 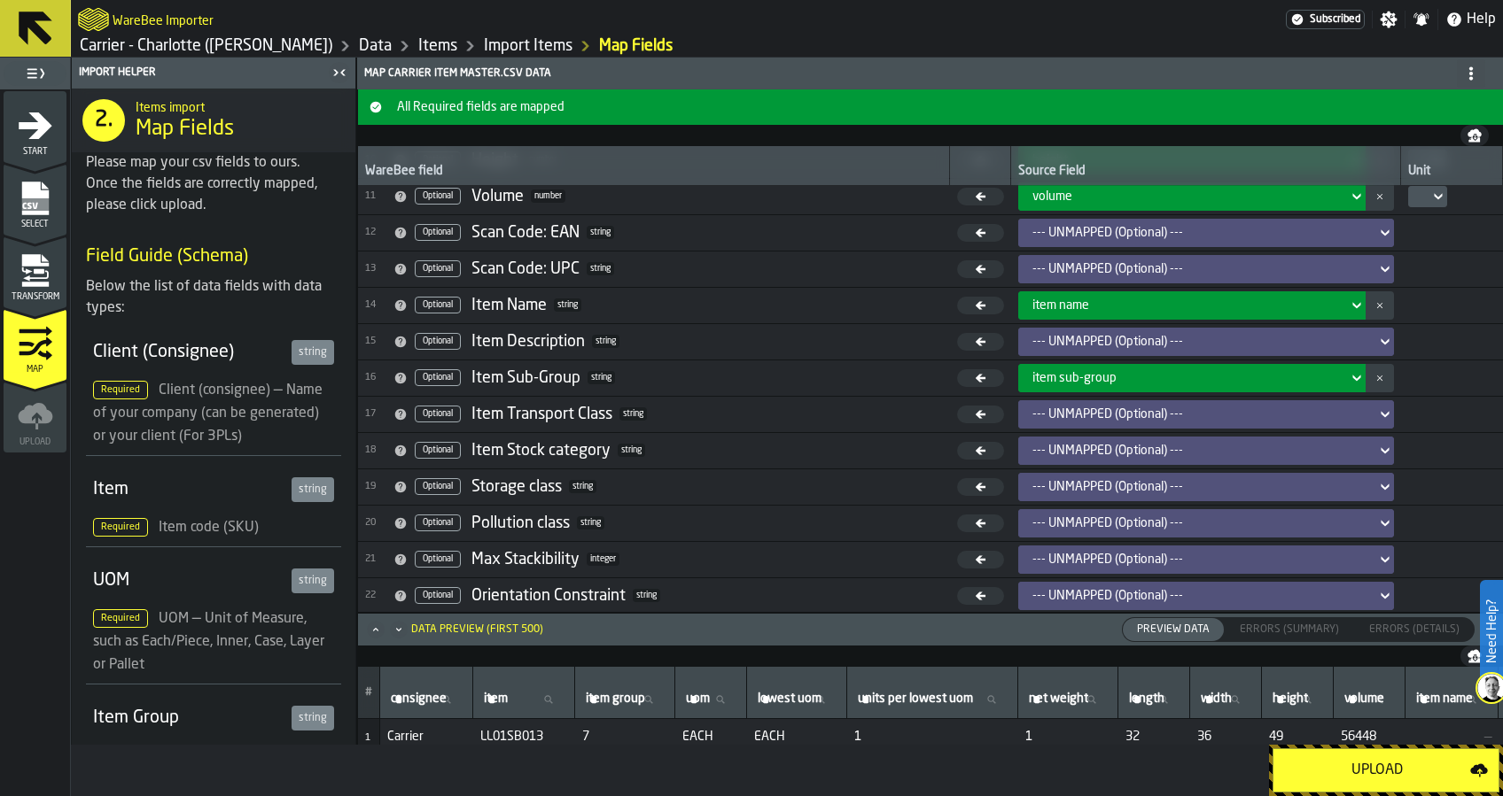 What do you see at coordinates (1414, 630) in the screenshot?
I see `label: button-switch-multi-Errors (Details)` at bounding box center [1414, 630].